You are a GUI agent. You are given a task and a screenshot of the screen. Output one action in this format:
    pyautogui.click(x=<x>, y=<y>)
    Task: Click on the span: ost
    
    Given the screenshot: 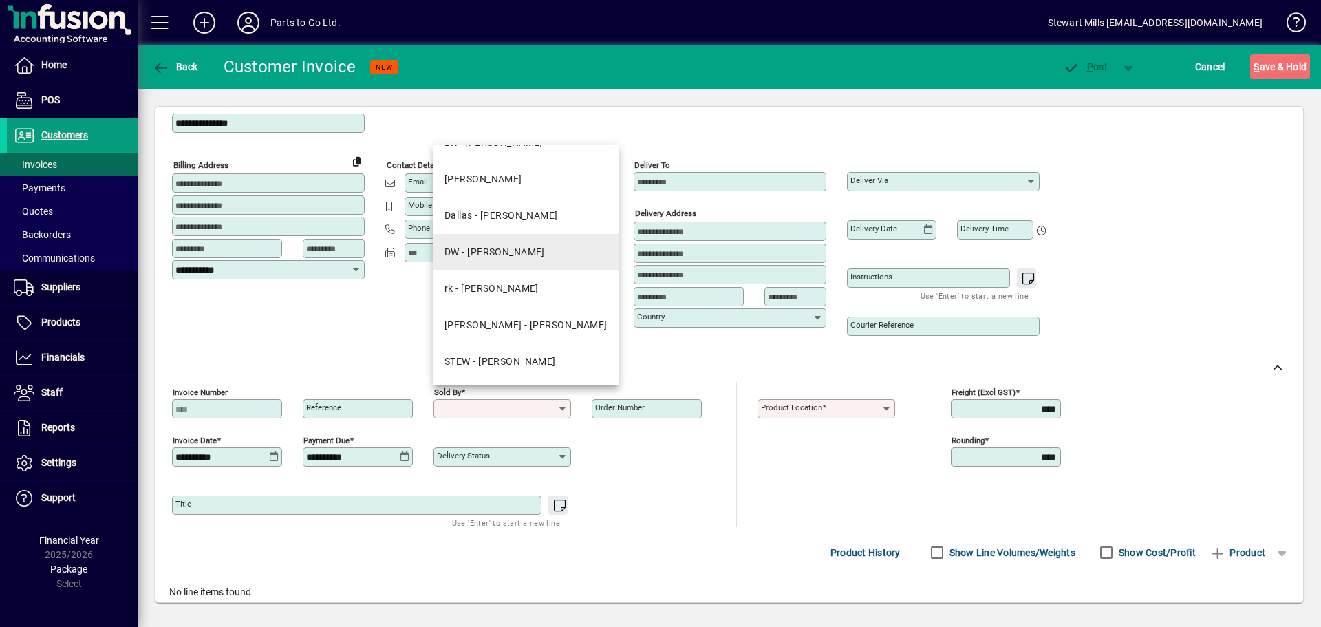 What is the action you would take?
    pyautogui.click(x=1085, y=67)
    